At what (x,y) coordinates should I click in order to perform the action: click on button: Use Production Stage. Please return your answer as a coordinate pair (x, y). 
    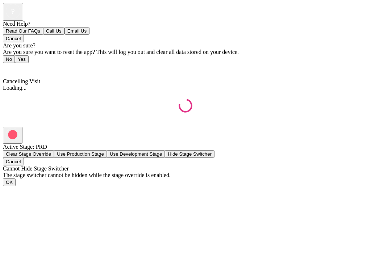
    Looking at the image, I should click on (80, 154).